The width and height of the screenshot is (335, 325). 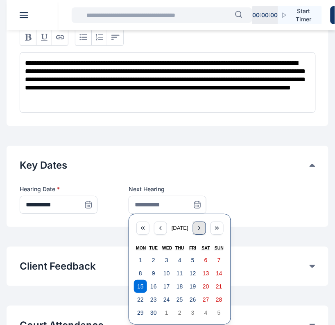 I want to click on div: Client Feedback, so click(x=168, y=266).